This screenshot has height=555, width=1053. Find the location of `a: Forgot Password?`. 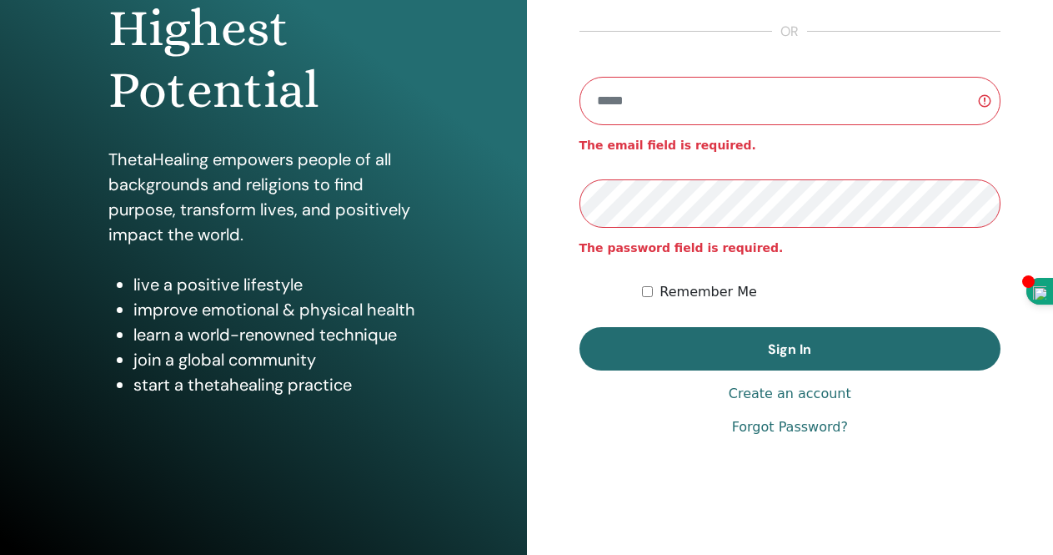

a: Forgot Password? is located at coordinates (790, 427).